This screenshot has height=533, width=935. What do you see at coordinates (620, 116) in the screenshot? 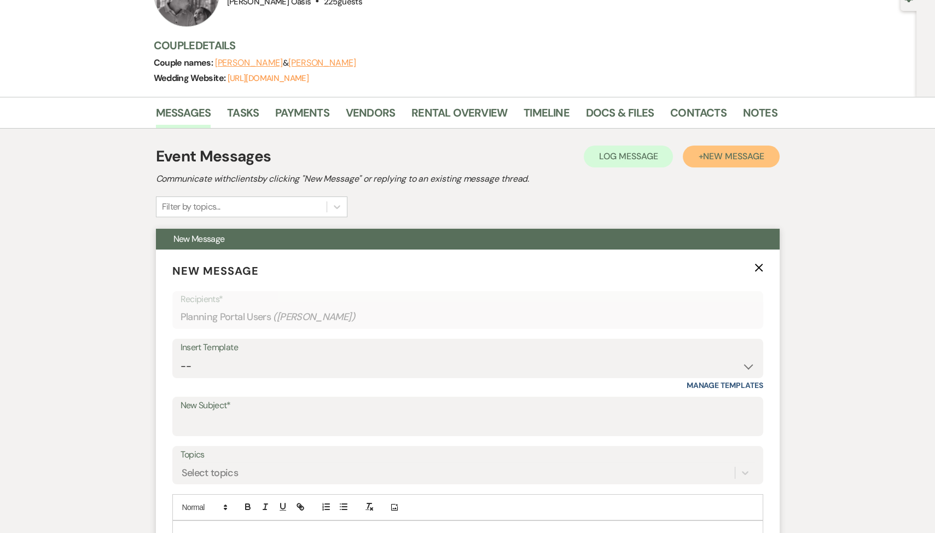
I see `a: Docs & Files` at bounding box center [620, 116].